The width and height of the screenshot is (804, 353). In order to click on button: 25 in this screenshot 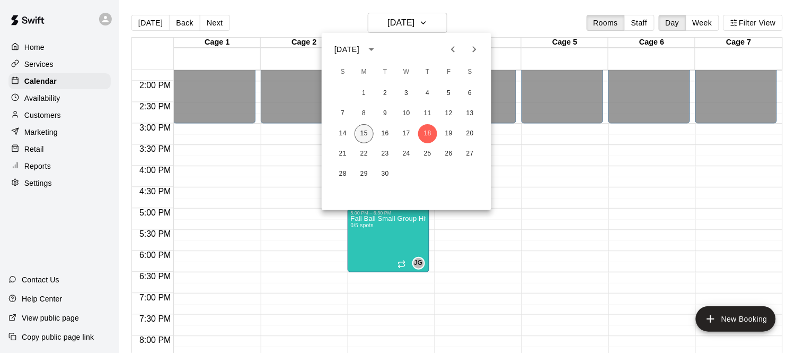, I will do `click(428, 154)`.